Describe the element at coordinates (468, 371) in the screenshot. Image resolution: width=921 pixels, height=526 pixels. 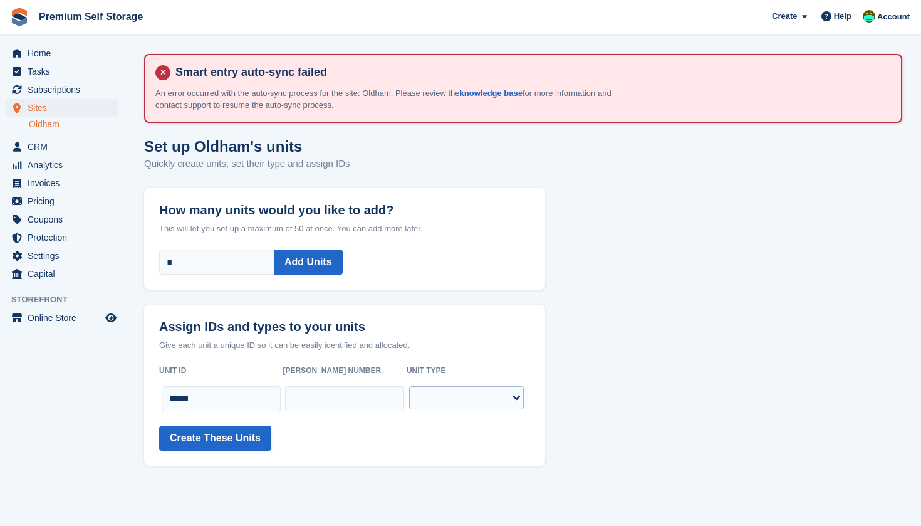
I see `th: Unit Type` at that location.